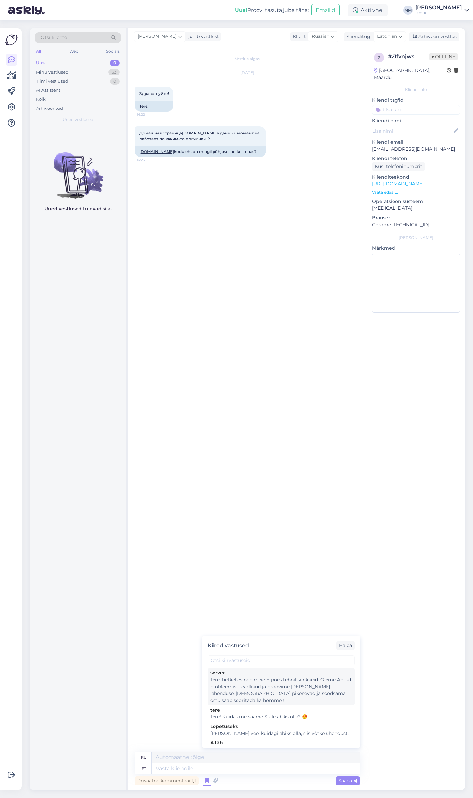  Describe the element at coordinates (50, 108) in the screenshot. I see `div: Arhiveeritud` at that location.